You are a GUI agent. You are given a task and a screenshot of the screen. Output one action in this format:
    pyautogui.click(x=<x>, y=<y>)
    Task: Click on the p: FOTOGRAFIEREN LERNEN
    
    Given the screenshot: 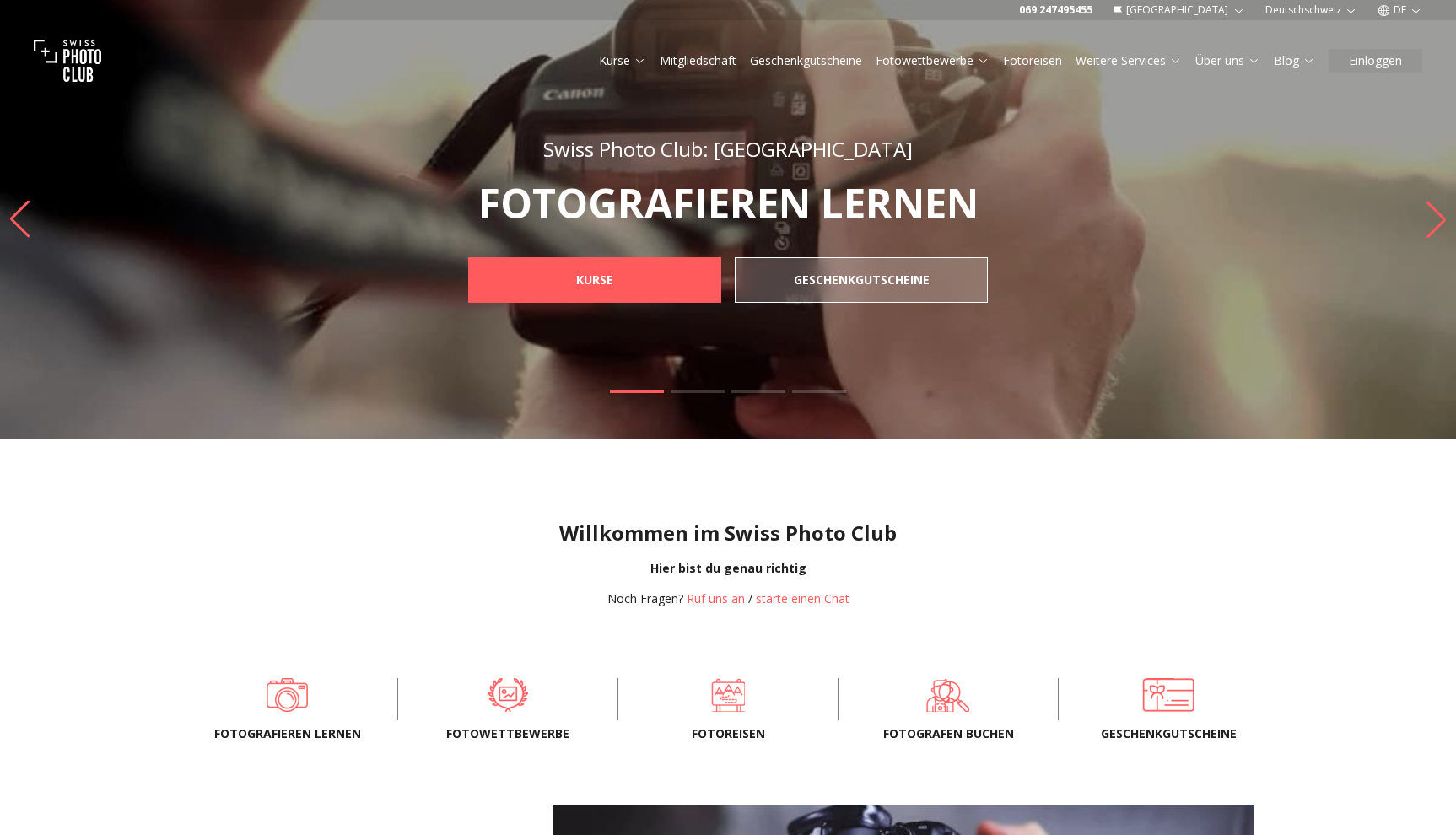 What is the action you would take?
    pyautogui.click(x=728, y=203)
    